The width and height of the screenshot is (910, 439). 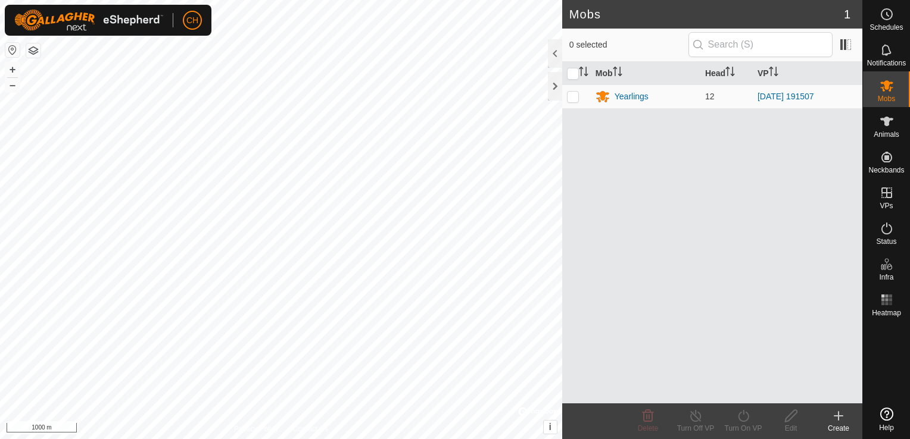 I want to click on span: Status, so click(x=886, y=242).